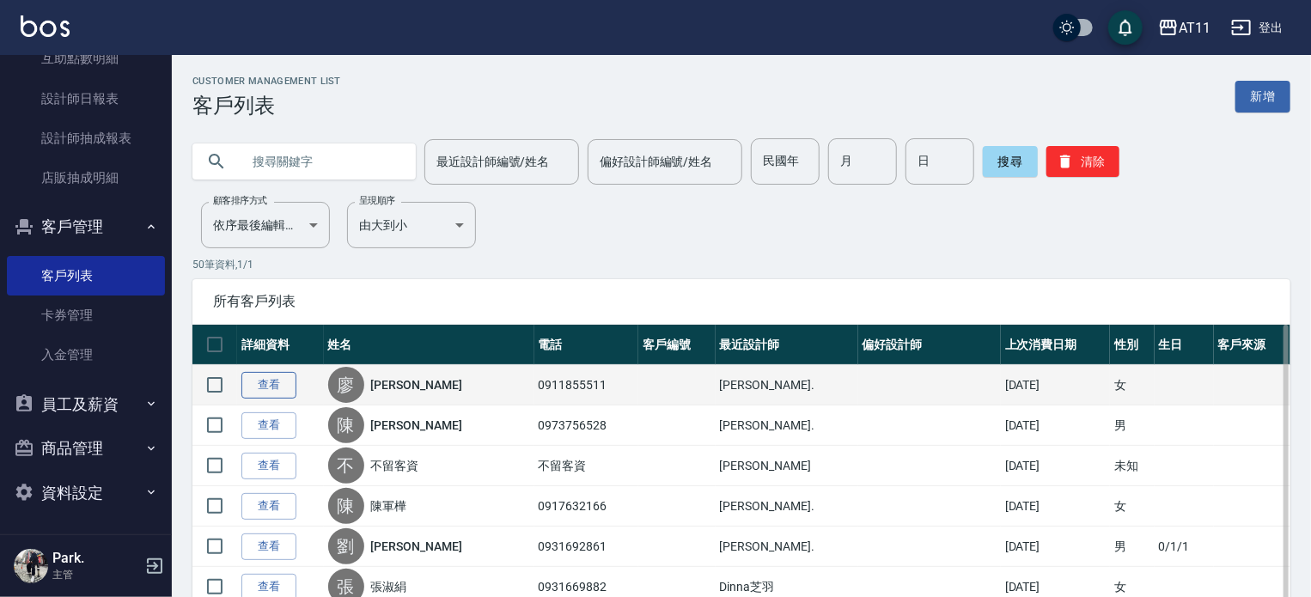 The width and height of the screenshot is (1311, 597). Describe the element at coordinates (377, 200) in the screenshot. I see `label: 呈現順序` at that location.